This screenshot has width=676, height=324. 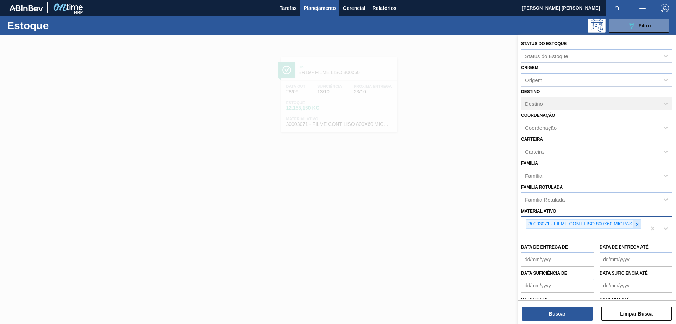 What do you see at coordinates (544, 44) in the screenshot?
I see `label: Status do Estoque` at bounding box center [544, 44].